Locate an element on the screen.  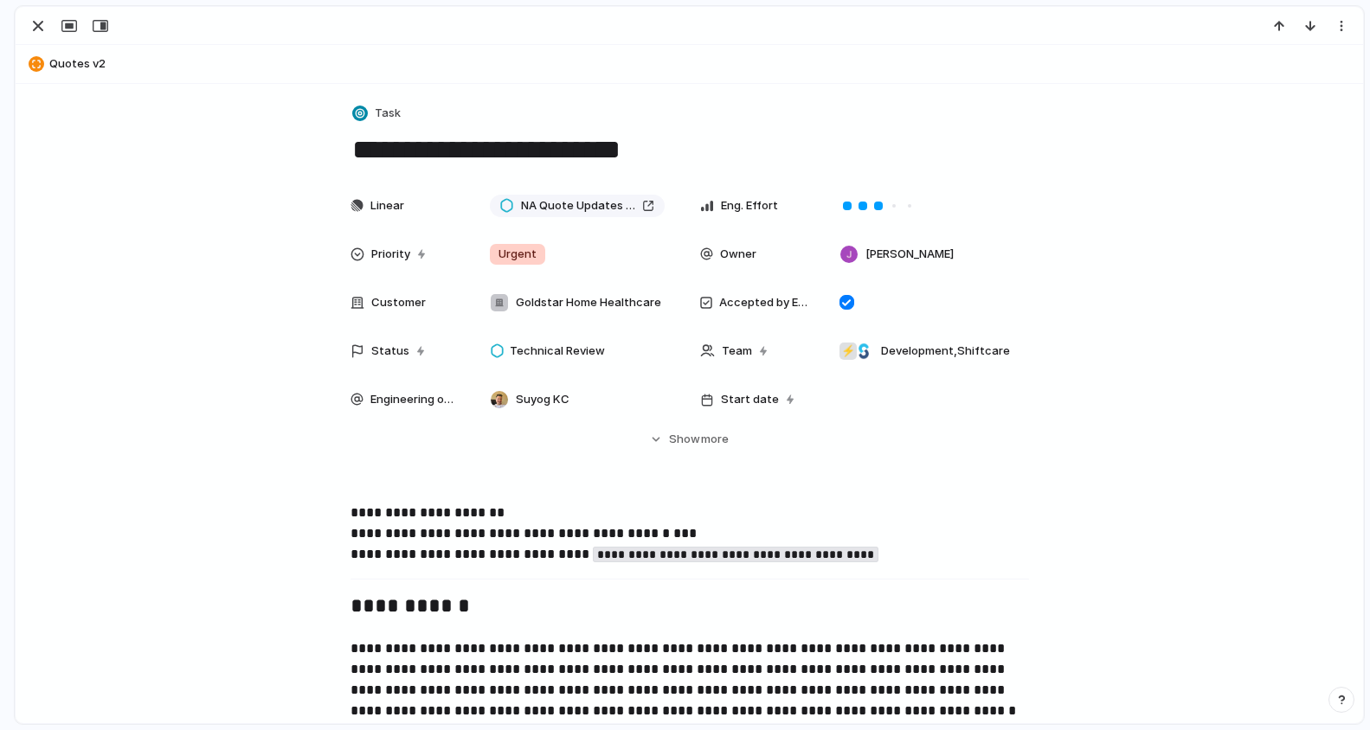
button: Quotes v2 is located at coordinates (689, 64).